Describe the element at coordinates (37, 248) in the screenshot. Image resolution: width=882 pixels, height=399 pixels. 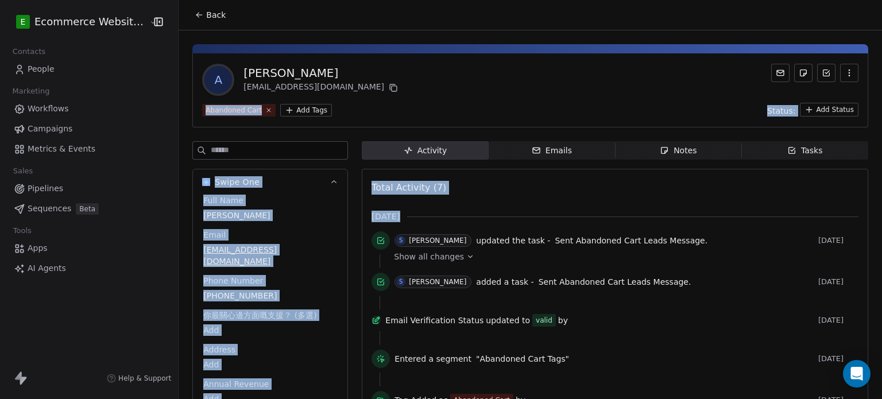
I see `span: Apps` at that location.